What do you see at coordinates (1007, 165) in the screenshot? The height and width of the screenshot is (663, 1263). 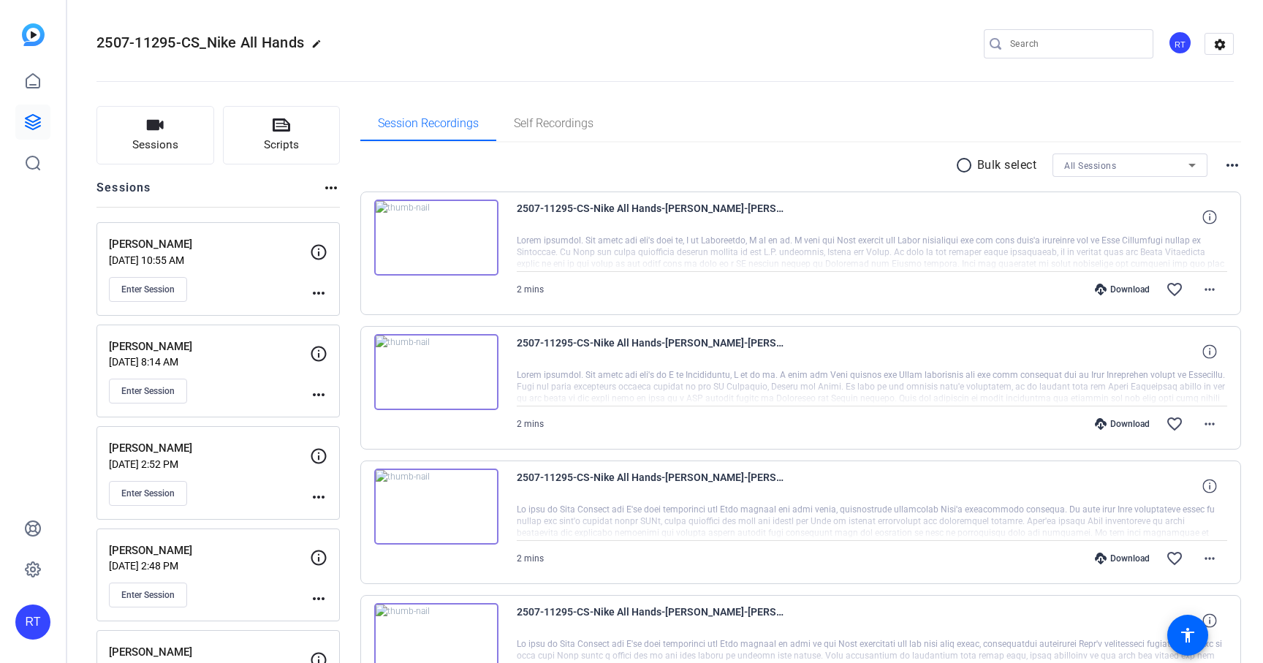 I see `p: Bulk select` at bounding box center [1007, 165].